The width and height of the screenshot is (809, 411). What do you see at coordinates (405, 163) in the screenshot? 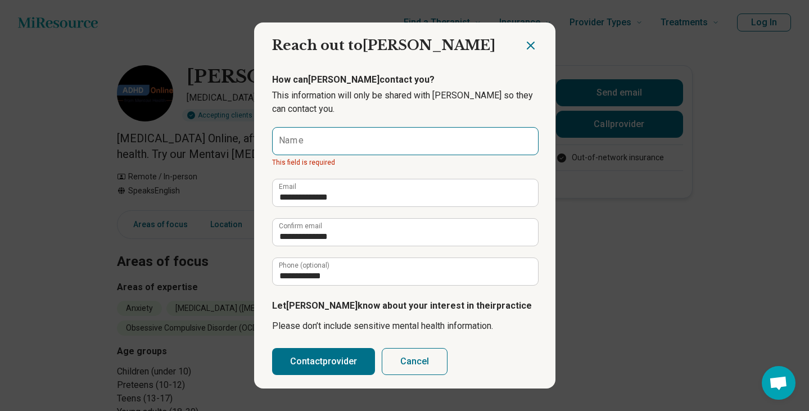
I see `span: This field is required` at bounding box center [405, 163].